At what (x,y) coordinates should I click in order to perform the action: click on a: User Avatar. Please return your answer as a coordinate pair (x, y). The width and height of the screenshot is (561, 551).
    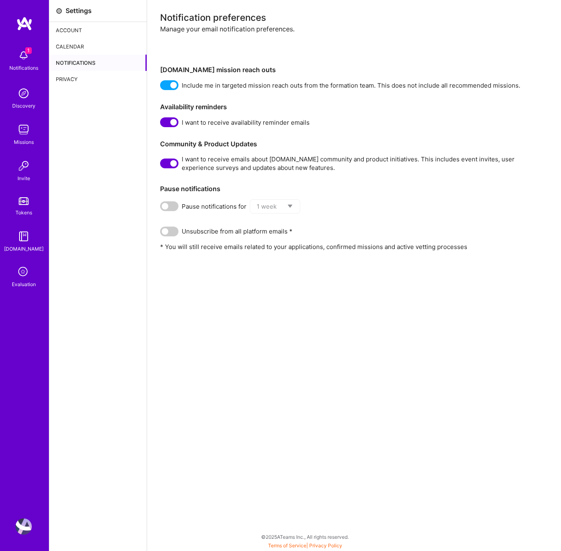
    Looking at the image, I should click on (24, 526).